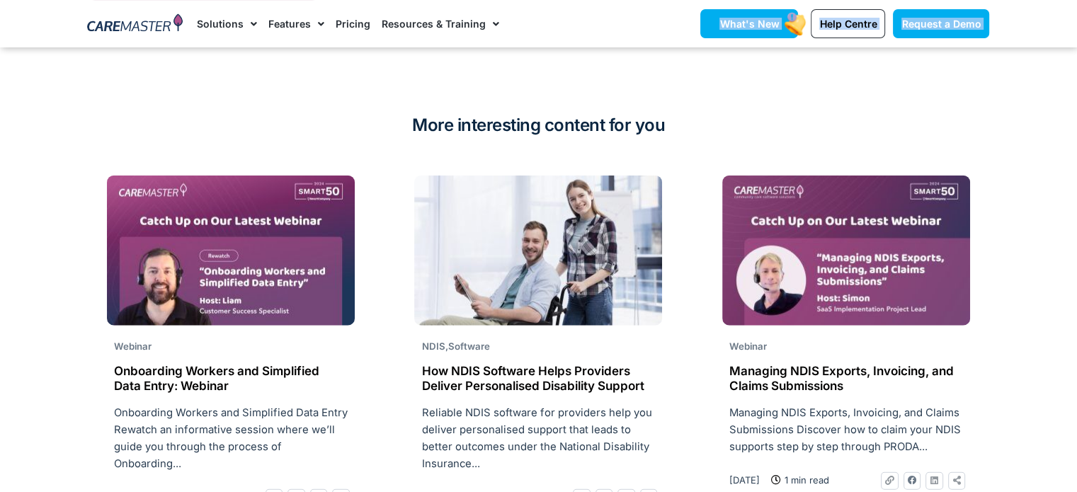  What do you see at coordinates (538, 378) in the screenshot?
I see `h2: How NDIS Software Helps Providers Deliver Personalised Disability Support` at bounding box center [538, 378].